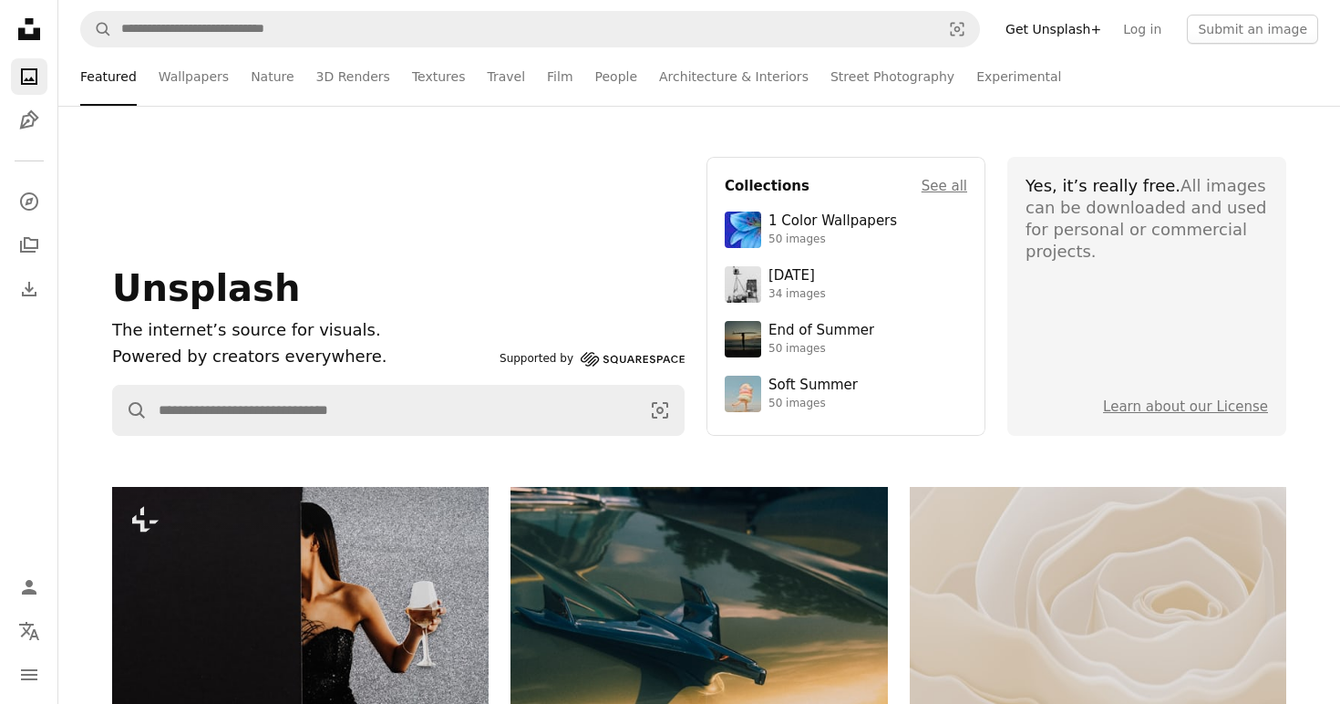 Image resolution: width=1340 pixels, height=704 pixels. Describe the element at coordinates (1185, 407) in the screenshot. I see `a: Learn about our License` at that location.